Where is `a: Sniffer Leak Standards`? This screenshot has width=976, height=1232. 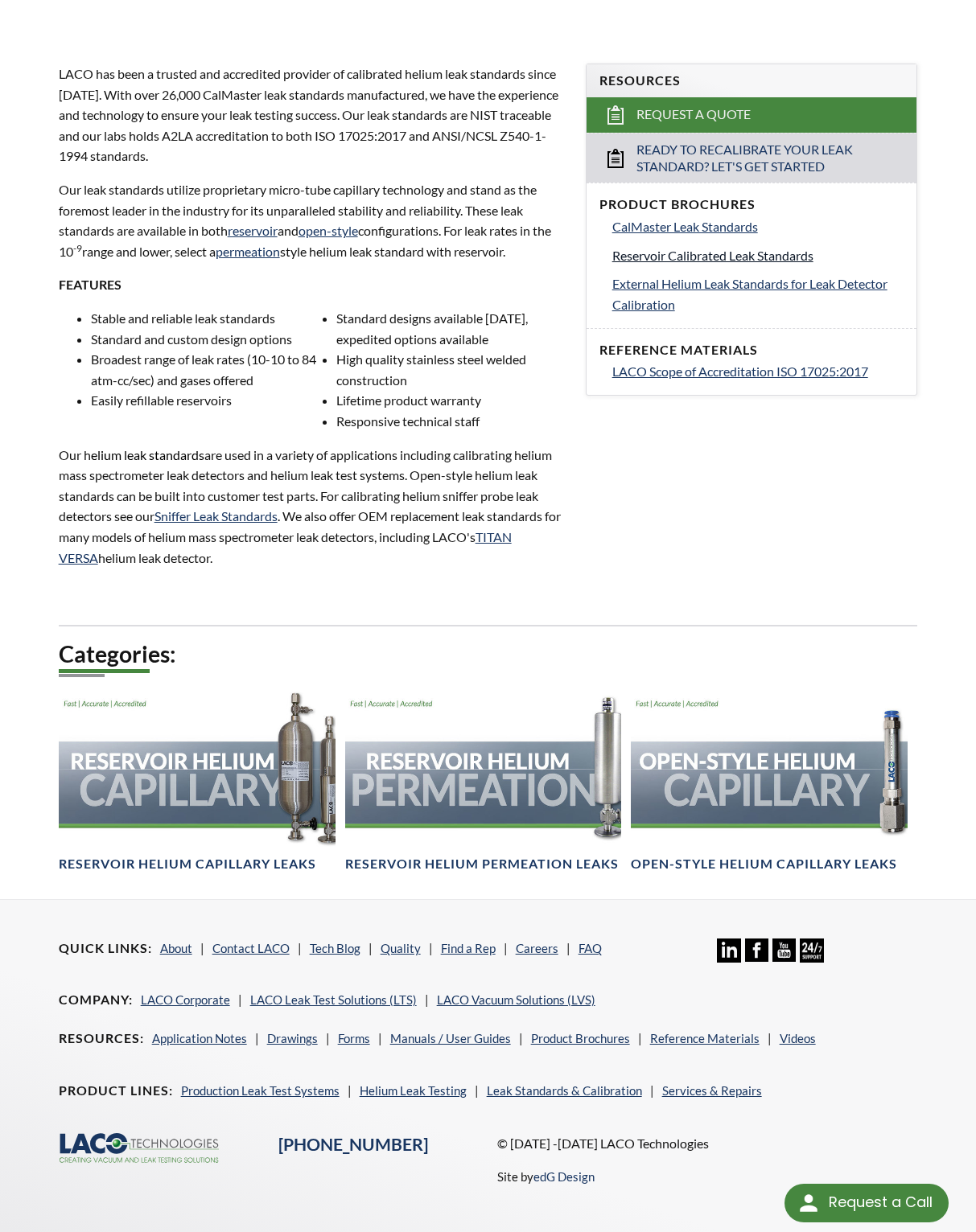 a: Sniffer Leak Standards is located at coordinates (216, 516).